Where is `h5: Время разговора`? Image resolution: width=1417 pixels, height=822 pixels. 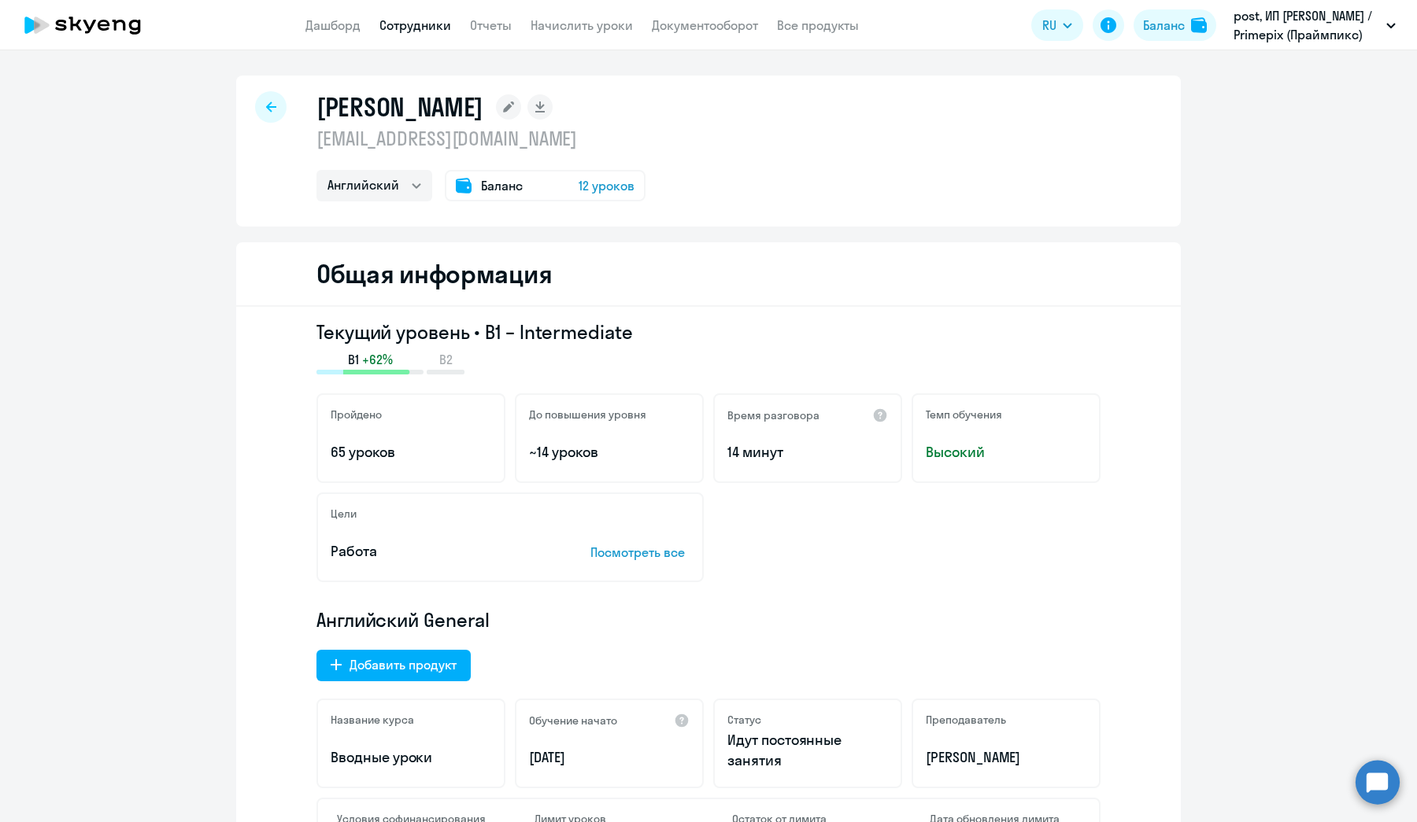 h5: Время разговора is located at coordinates (773, 416).